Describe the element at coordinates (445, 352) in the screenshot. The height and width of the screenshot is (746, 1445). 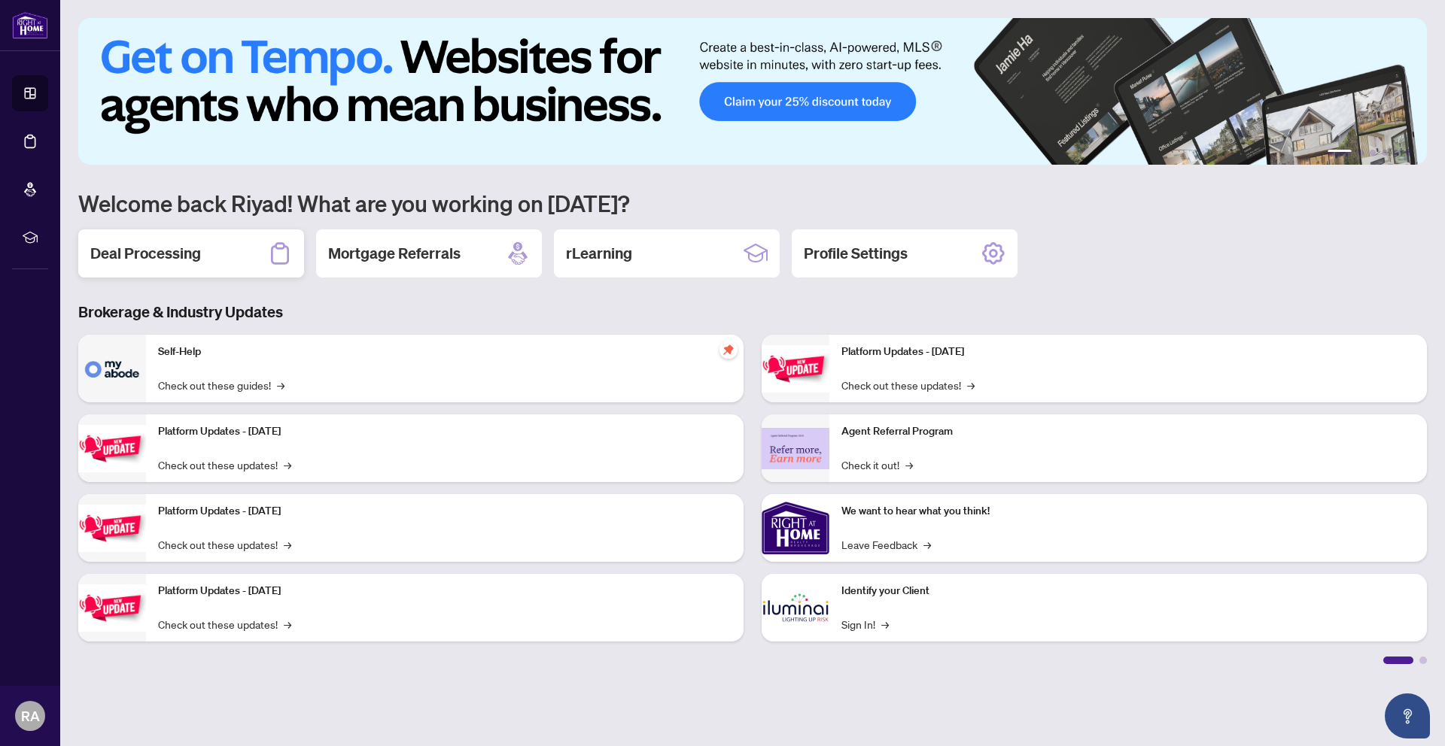
I see `p: Self-Help` at that location.